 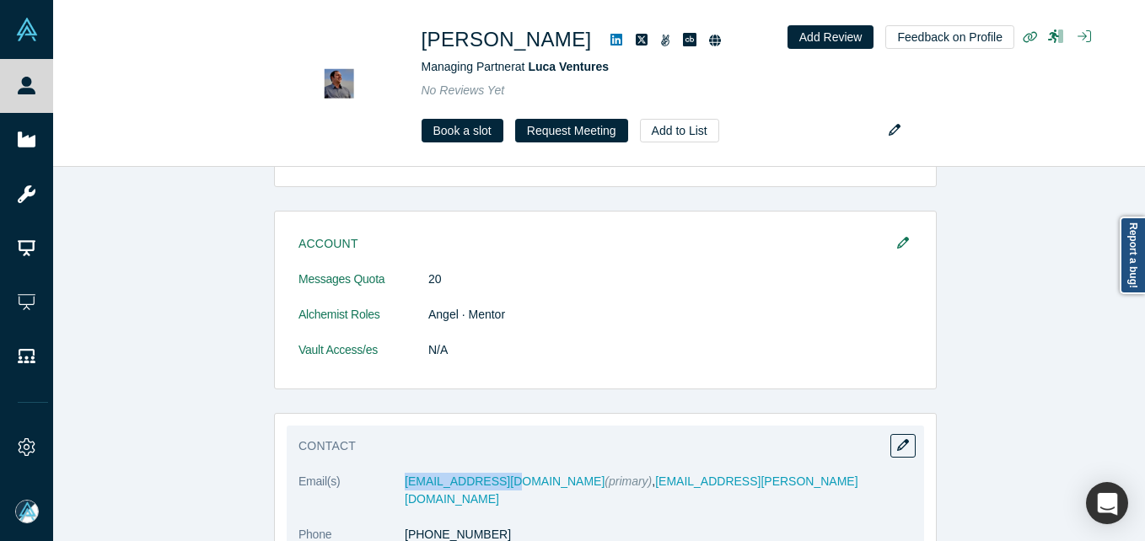 What do you see at coordinates (515, 67) in the screenshot?
I see `span: Managing Partner at` at bounding box center [515, 67].